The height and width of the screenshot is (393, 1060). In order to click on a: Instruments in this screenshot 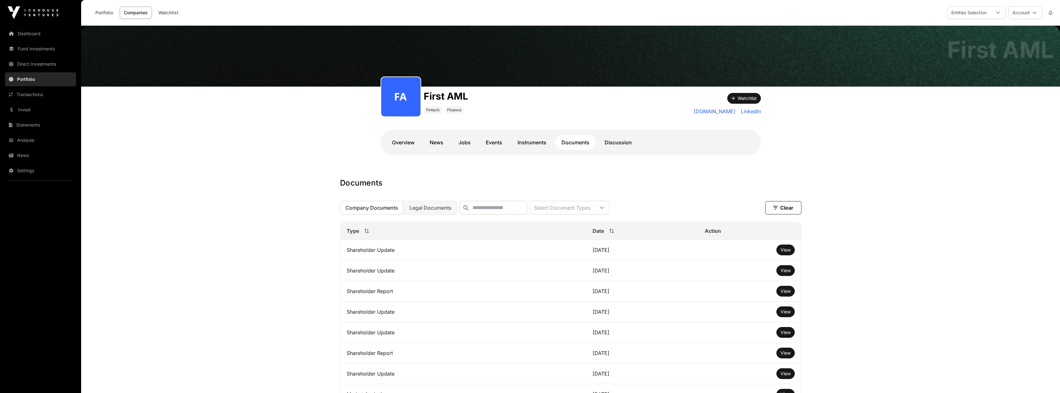, I will do `click(532, 142)`.